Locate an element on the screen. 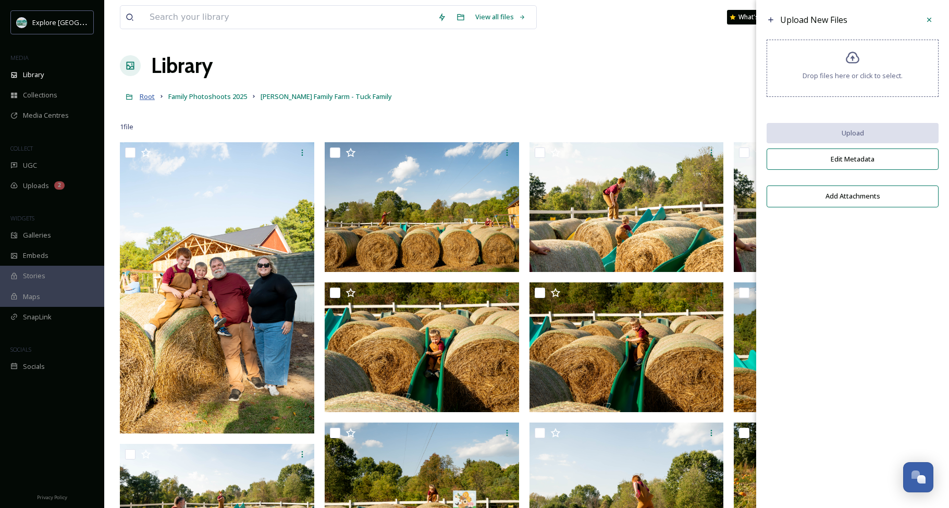 This screenshot has height=508, width=949. a: Family Photoshoots 2025 is located at coordinates (207, 96).